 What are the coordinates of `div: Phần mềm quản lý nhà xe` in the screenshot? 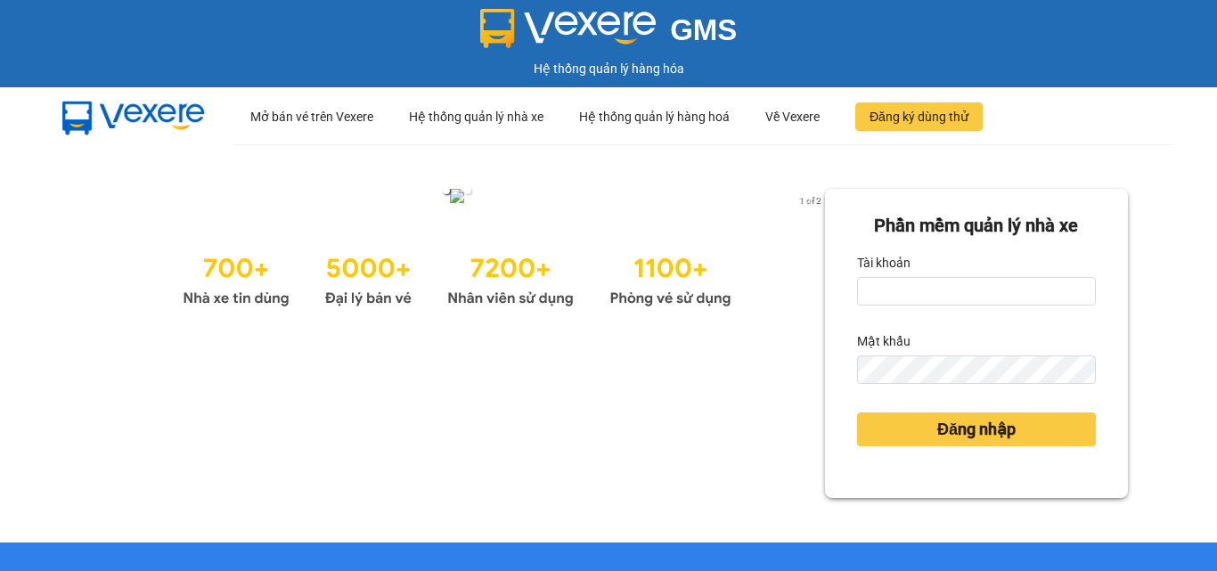 It's located at (976, 225).